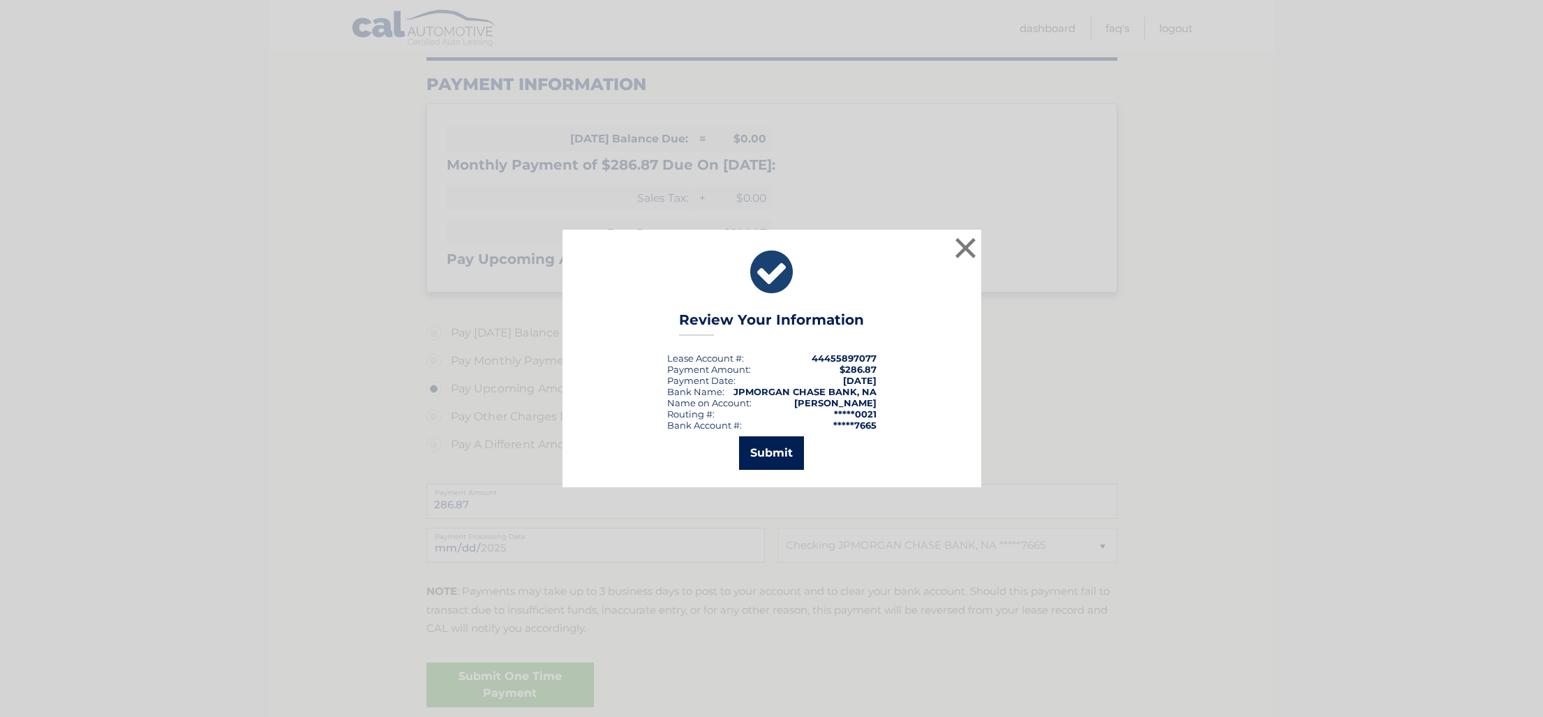 The height and width of the screenshot is (717, 1543). I want to click on button: Submit, so click(771, 453).